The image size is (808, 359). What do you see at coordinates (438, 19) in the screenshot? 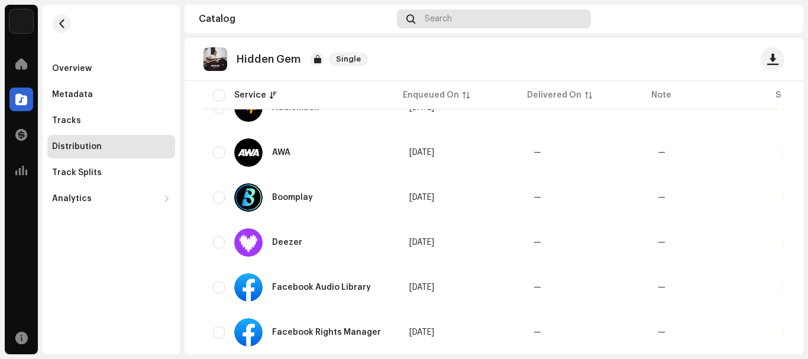
I see `span: Search` at bounding box center [438, 19].